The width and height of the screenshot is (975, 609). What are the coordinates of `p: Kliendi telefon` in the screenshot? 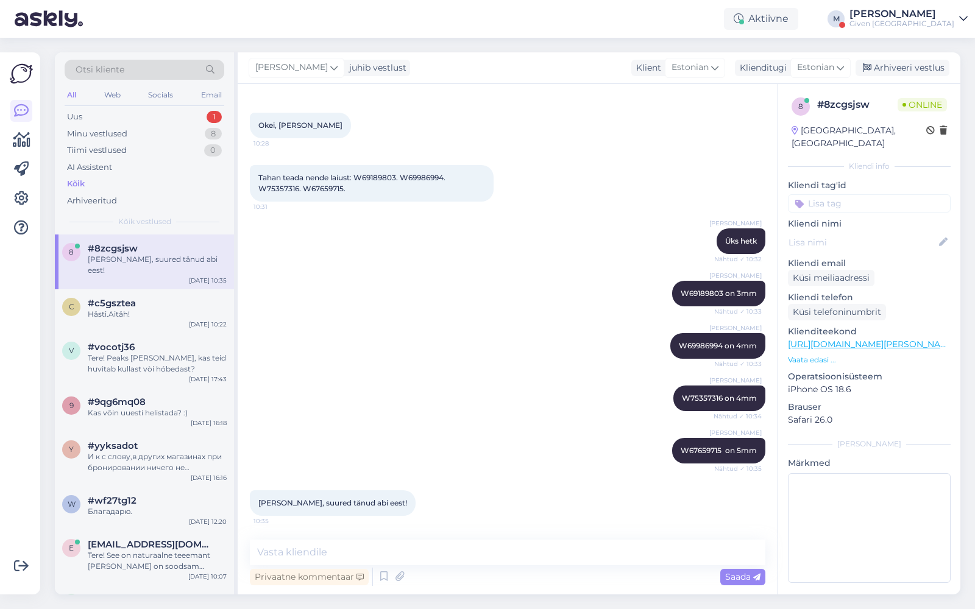 It's located at (869, 297).